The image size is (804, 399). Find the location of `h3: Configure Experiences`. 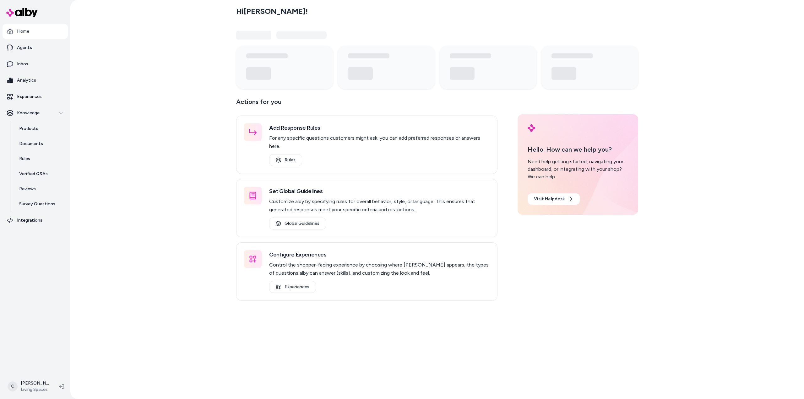

h3: Configure Experiences is located at coordinates (379, 255).